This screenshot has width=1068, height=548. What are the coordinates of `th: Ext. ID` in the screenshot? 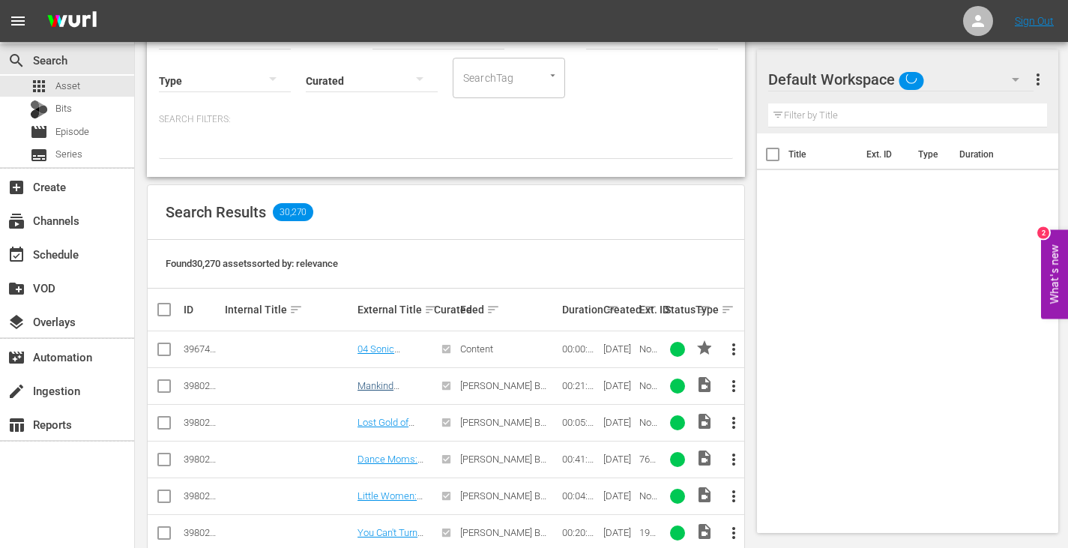 It's located at (883, 154).